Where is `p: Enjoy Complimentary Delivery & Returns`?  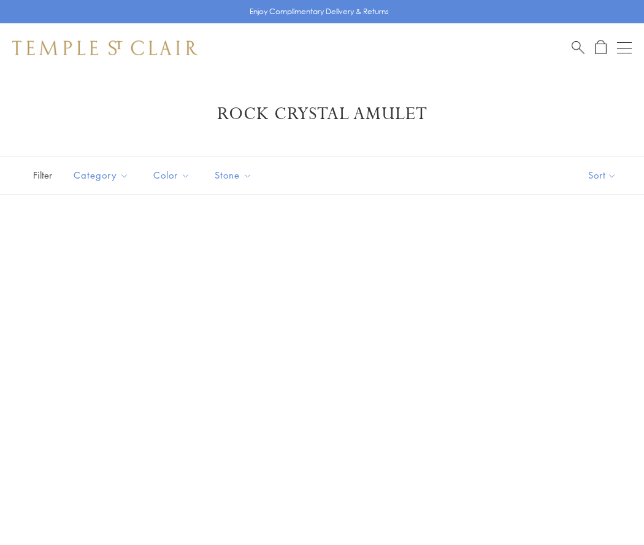
p: Enjoy Complimentary Delivery & Returns is located at coordinates (319, 12).